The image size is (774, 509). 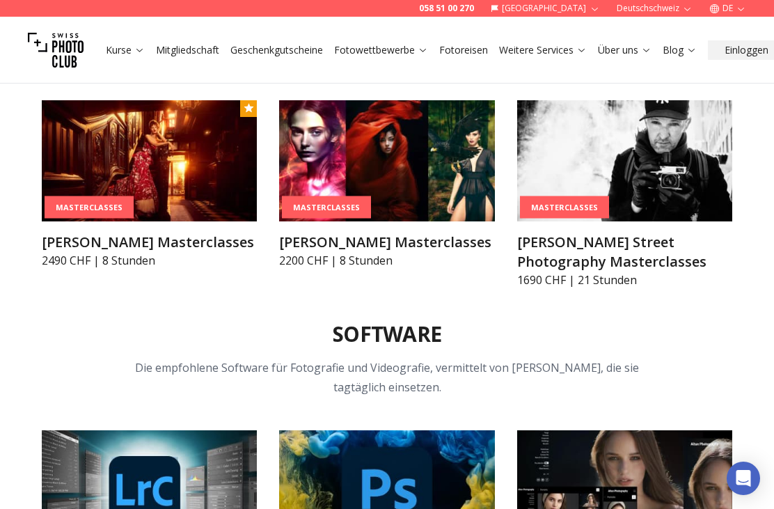 What do you see at coordinates (276, 50) in the screenshot?
I see `button: Geschenkgutscheine` at bounding box center [276, 50].